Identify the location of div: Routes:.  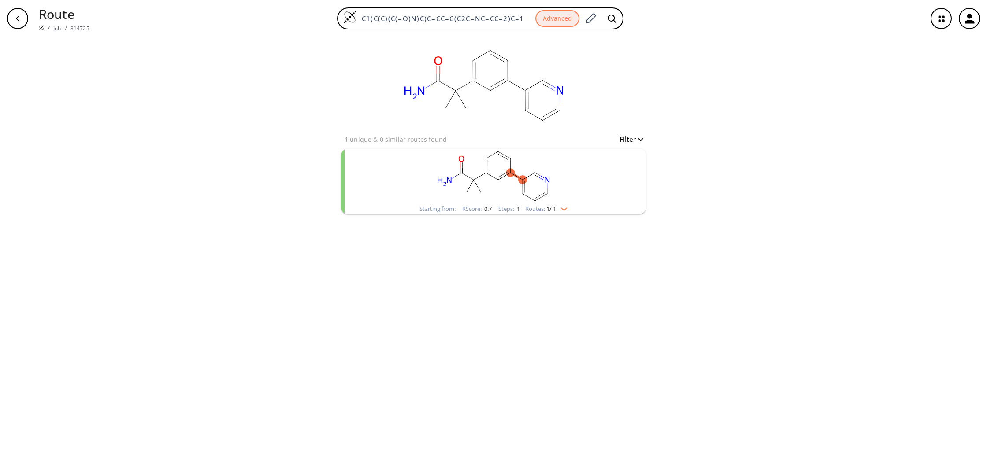
(546, 209).